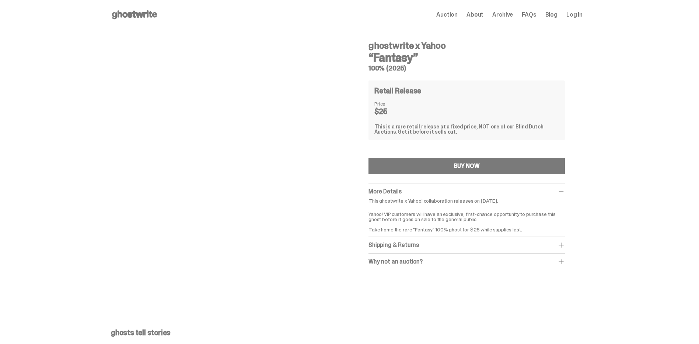  What do you see at coordinates (447, 15) in the screenshot?
I see `span: Auction` at bounding box center [447, 15].